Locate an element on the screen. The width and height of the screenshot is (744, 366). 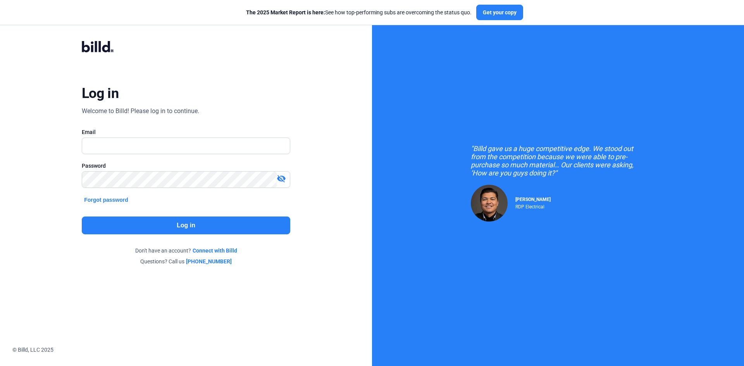
button: Forgot password is located at coordinates (106, 200).